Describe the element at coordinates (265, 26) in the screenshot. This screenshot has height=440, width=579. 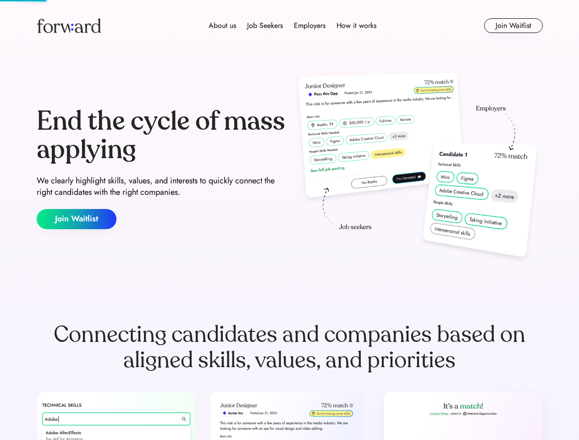
I see `div: Job Seekers` at that location.